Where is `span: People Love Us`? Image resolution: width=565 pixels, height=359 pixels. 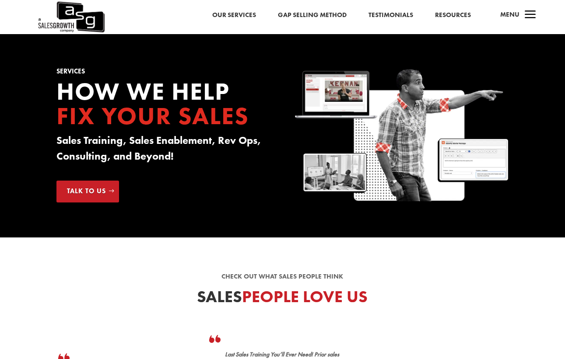
span: People Love Us is located at coordinates (305, 297).